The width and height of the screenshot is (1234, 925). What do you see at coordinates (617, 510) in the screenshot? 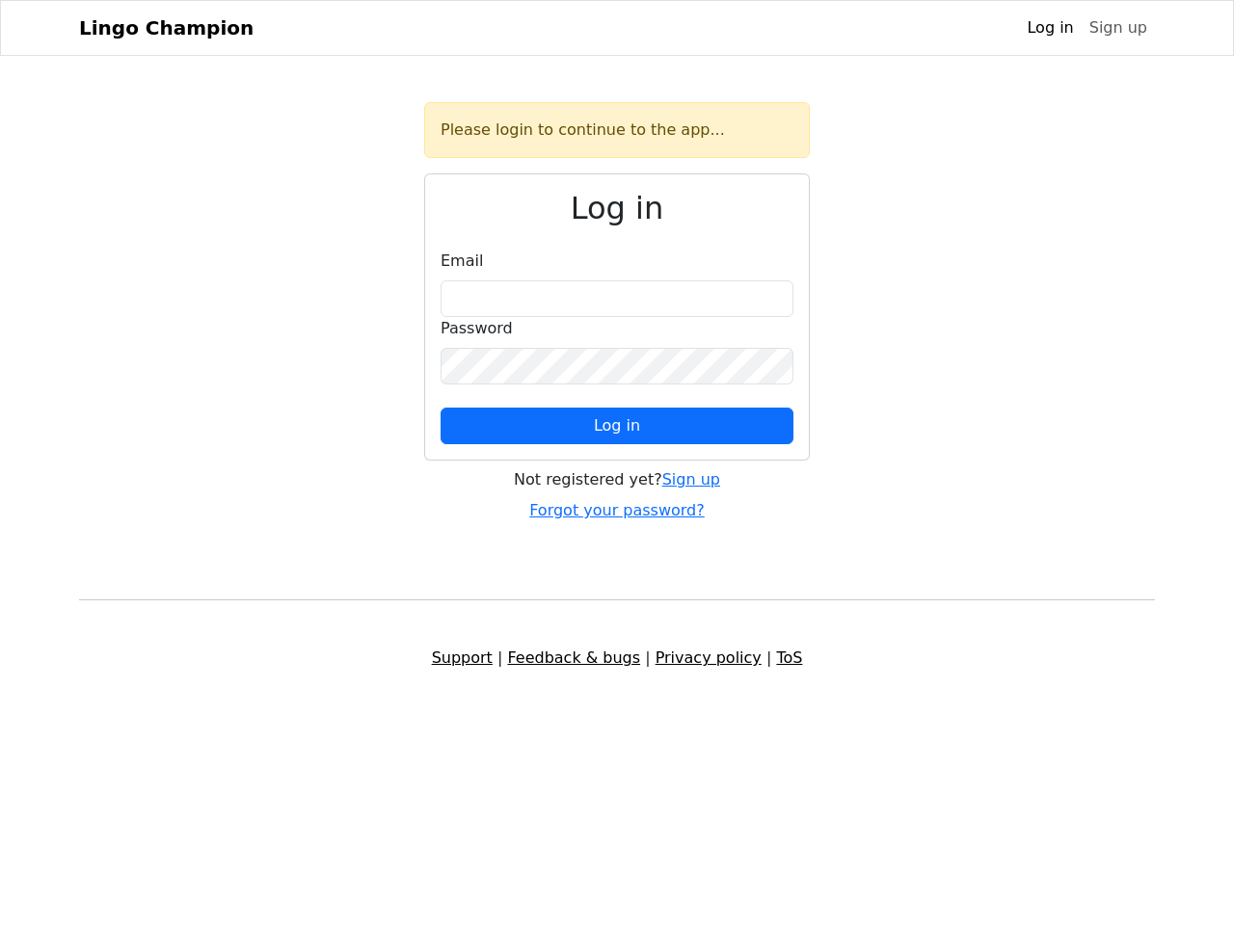
I see `a: Forgot your password?` at bounding box center [617, 510].